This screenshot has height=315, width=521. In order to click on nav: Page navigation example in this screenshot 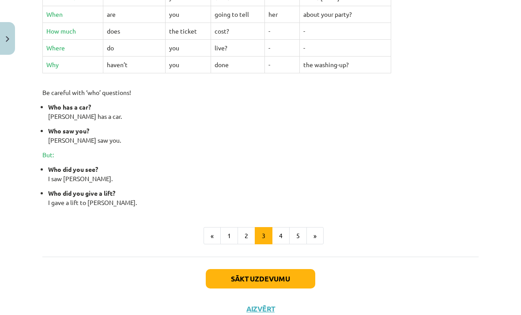, I will do `click(261, 236)`.